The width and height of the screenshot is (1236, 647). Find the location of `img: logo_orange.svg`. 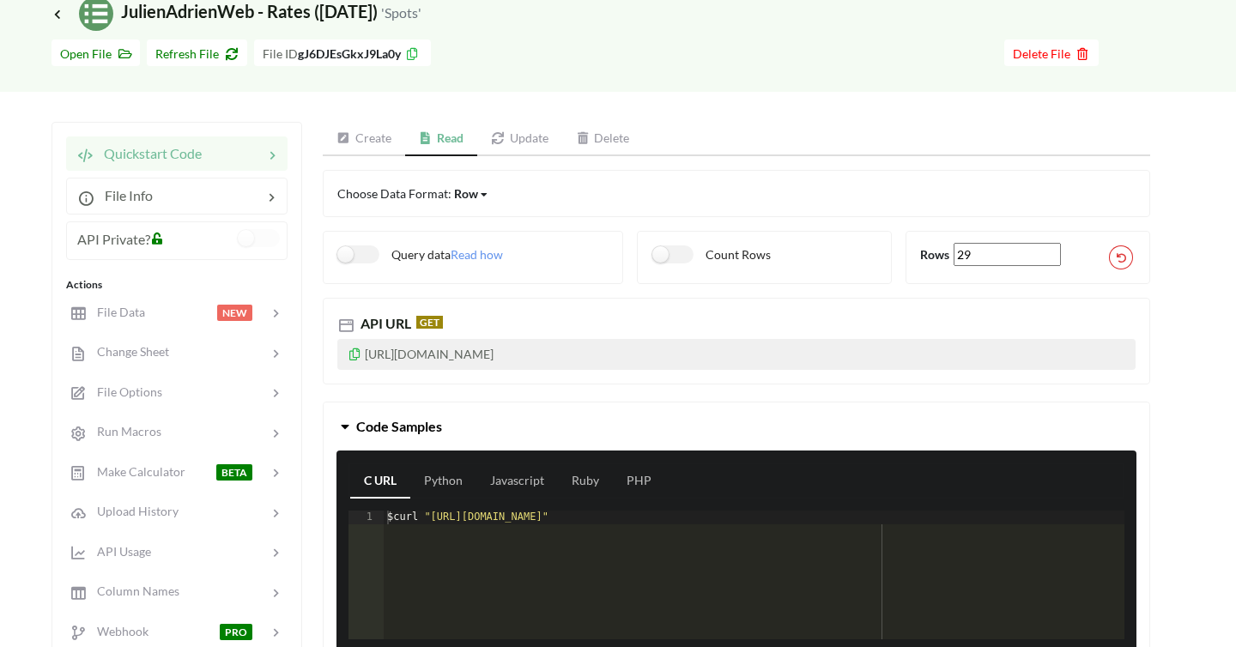

img: logo_orange.svg is located at coordinates (34, 34).